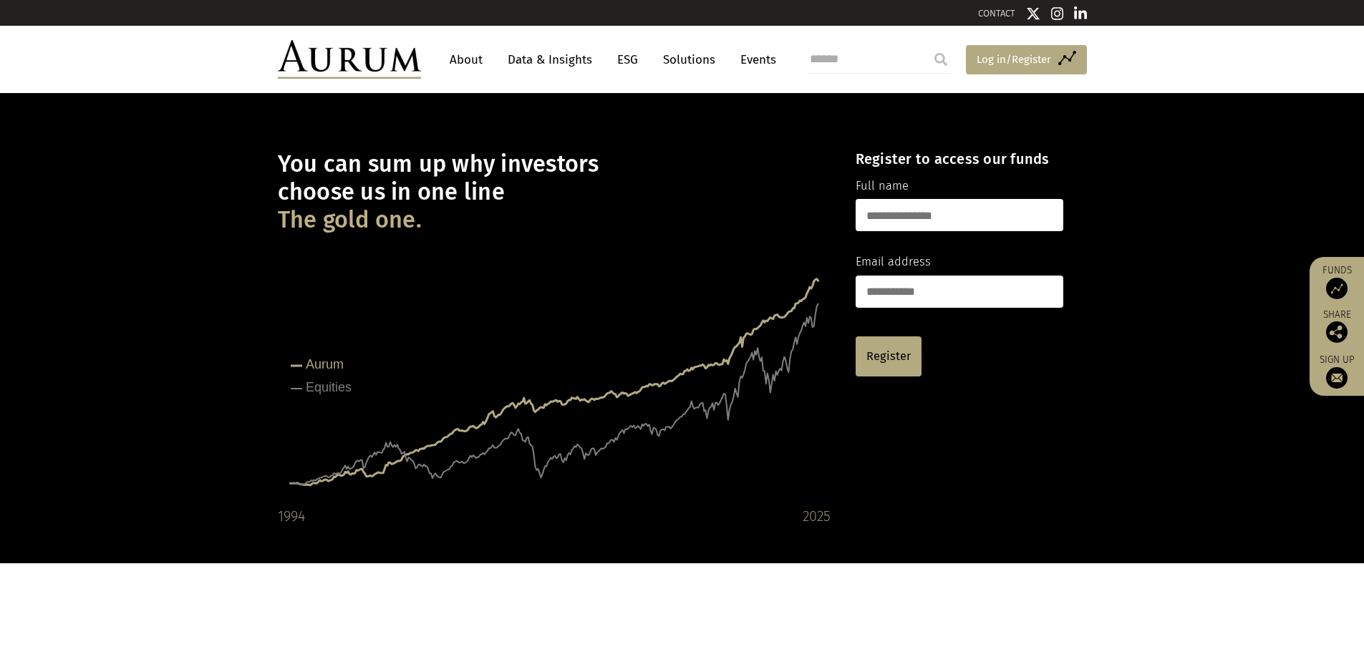 The image size is (1364, 652). What do you see at coordinates (349, 220) in the screenshot?
I see `span: The gold one.` at bounding box center [349, 220].